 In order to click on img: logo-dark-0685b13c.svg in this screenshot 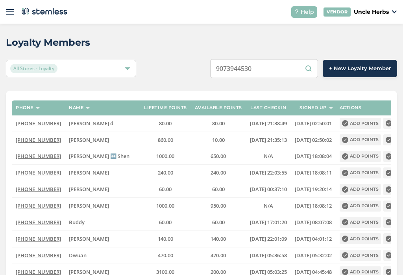, I will do `click(44, 11)`.